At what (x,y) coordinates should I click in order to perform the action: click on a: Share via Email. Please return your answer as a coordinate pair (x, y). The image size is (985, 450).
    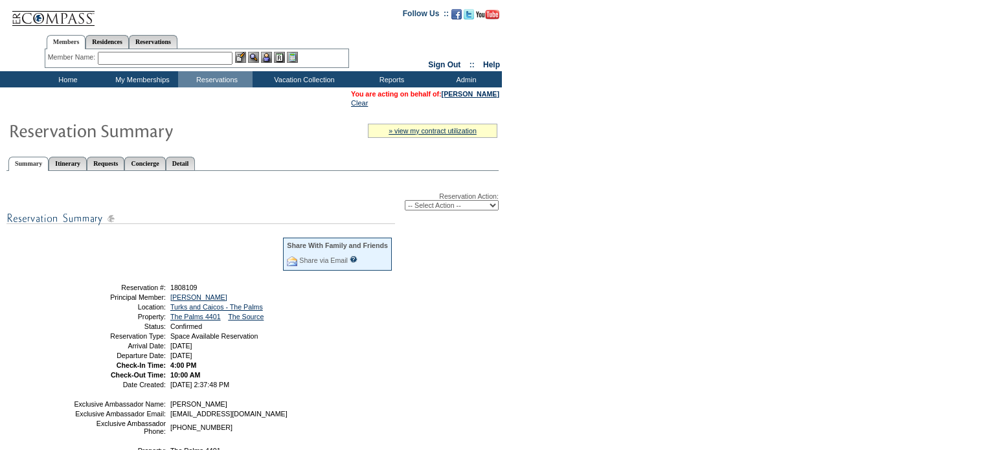
    Looking at the image, I should click on (323, 260).